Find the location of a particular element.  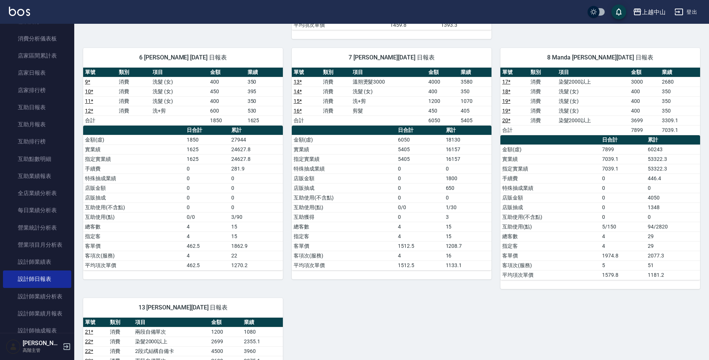

a: 店家區間累計表 is located at coordinates (37, 56).